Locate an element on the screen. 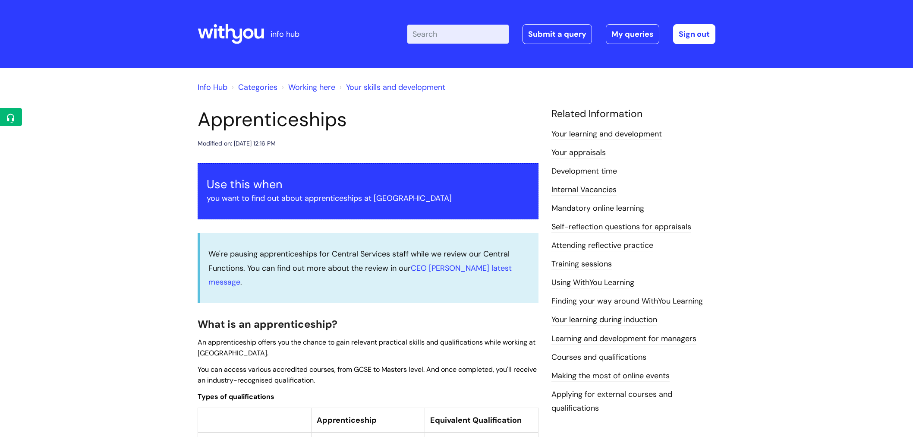 The width and height of the screenshot is (913, 437). li: Working here is located at coordinates (307, 87).